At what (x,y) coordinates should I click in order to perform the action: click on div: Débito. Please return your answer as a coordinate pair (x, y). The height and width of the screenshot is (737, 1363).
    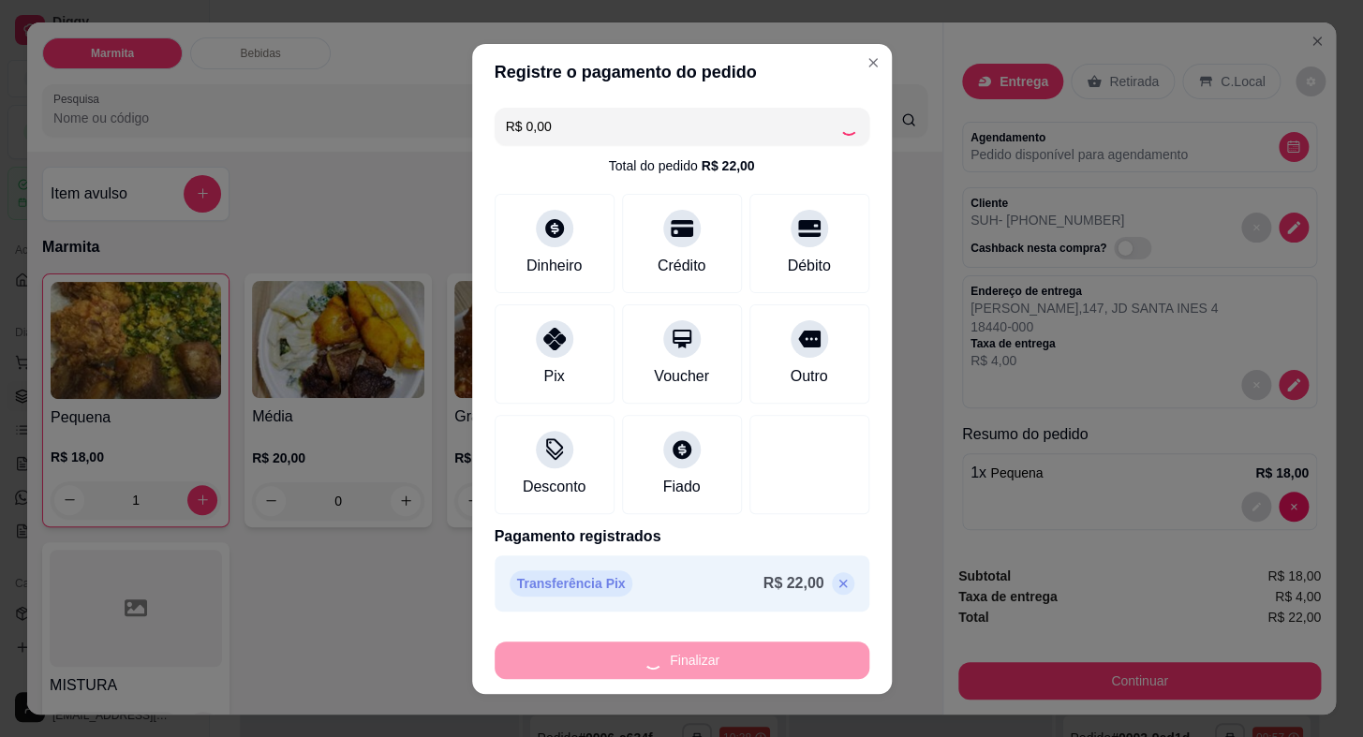
    Looking at the image, I should click on (809, 266).